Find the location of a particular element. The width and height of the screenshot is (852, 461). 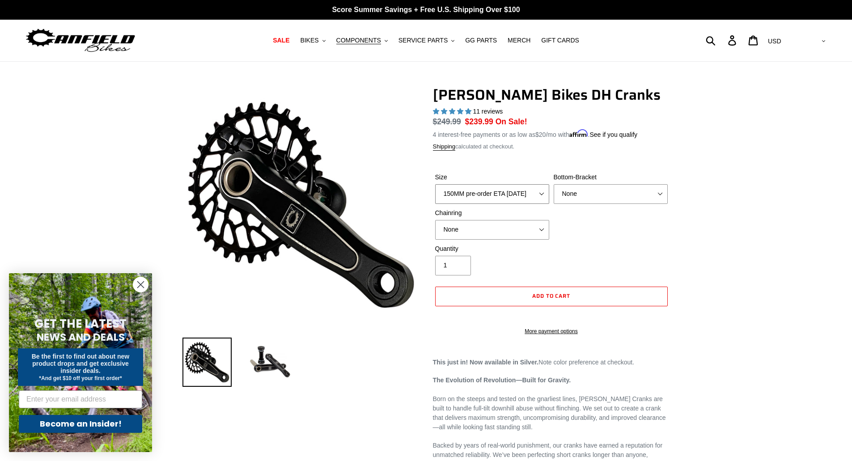

button: Become an Insider! is located at coordinates (80, 424).